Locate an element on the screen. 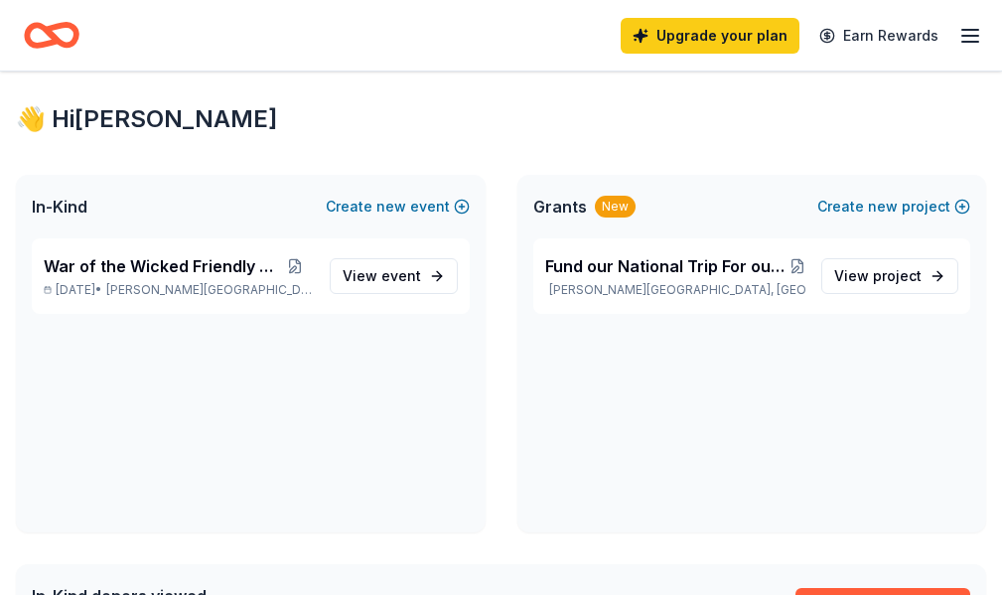 This screenshot has width=1002, height=595. span: War of the Wicked Friendly 10uC is located at coordinates (160, 266).